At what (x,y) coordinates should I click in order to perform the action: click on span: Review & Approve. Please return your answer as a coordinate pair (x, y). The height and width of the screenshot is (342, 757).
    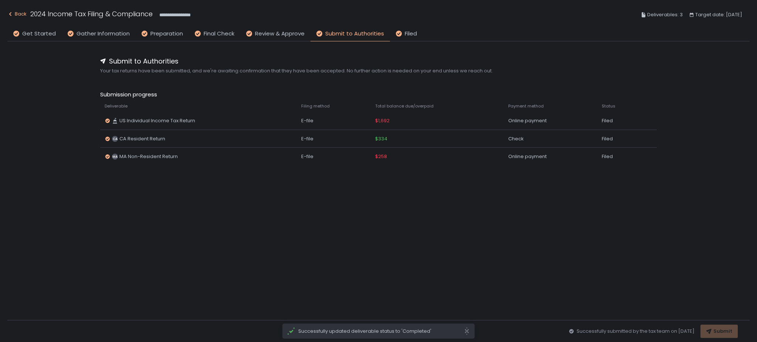
    Looking at the image, I should click on (280, 34).